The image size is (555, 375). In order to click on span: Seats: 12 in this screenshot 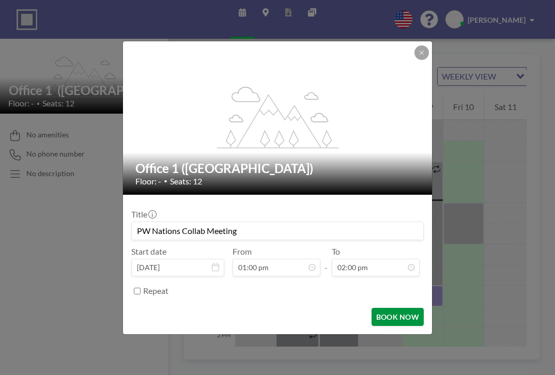, I will do `click(186, 181)`.